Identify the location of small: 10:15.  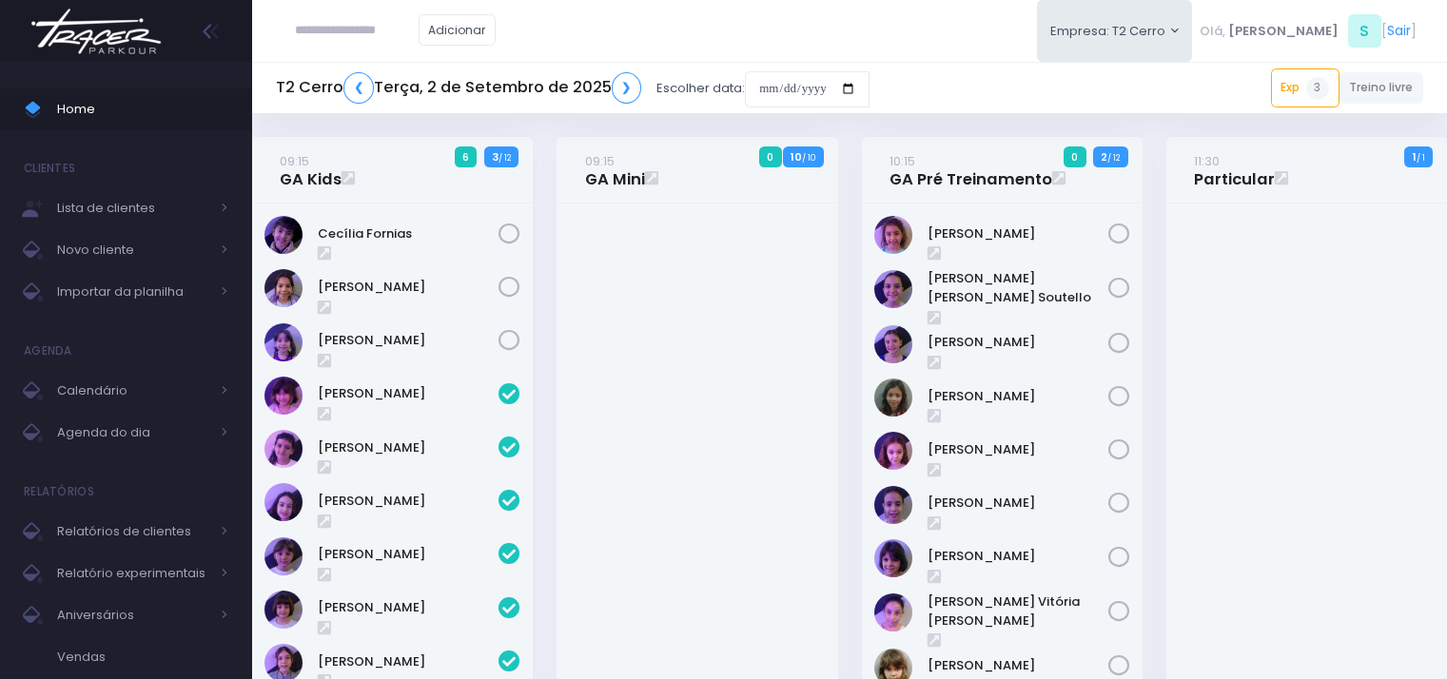
(902, 161).